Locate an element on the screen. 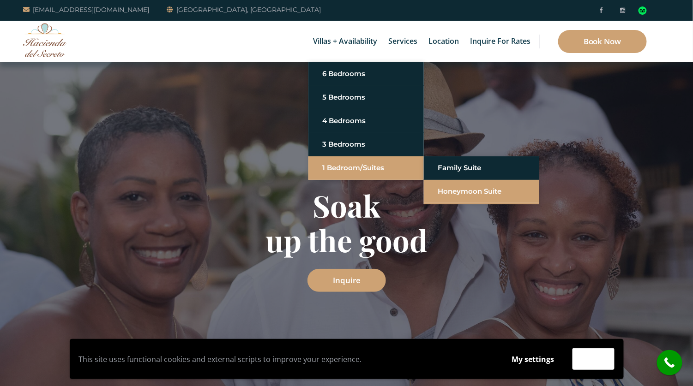 This screenshot has height=386, width=693. p: This site uses functional cookies and external scripts to improve your experience. is located at coordinates (286, 360).